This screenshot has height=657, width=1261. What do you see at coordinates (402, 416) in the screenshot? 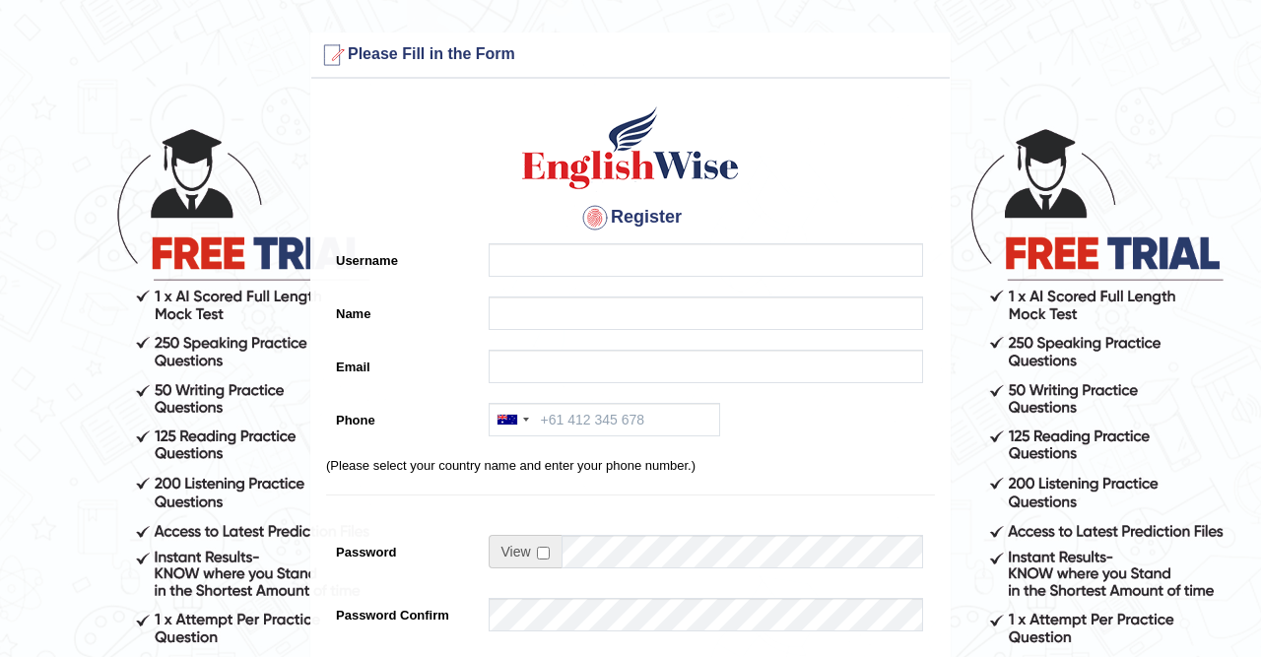
I see `label: Phone` at bounding box center [402, 416].